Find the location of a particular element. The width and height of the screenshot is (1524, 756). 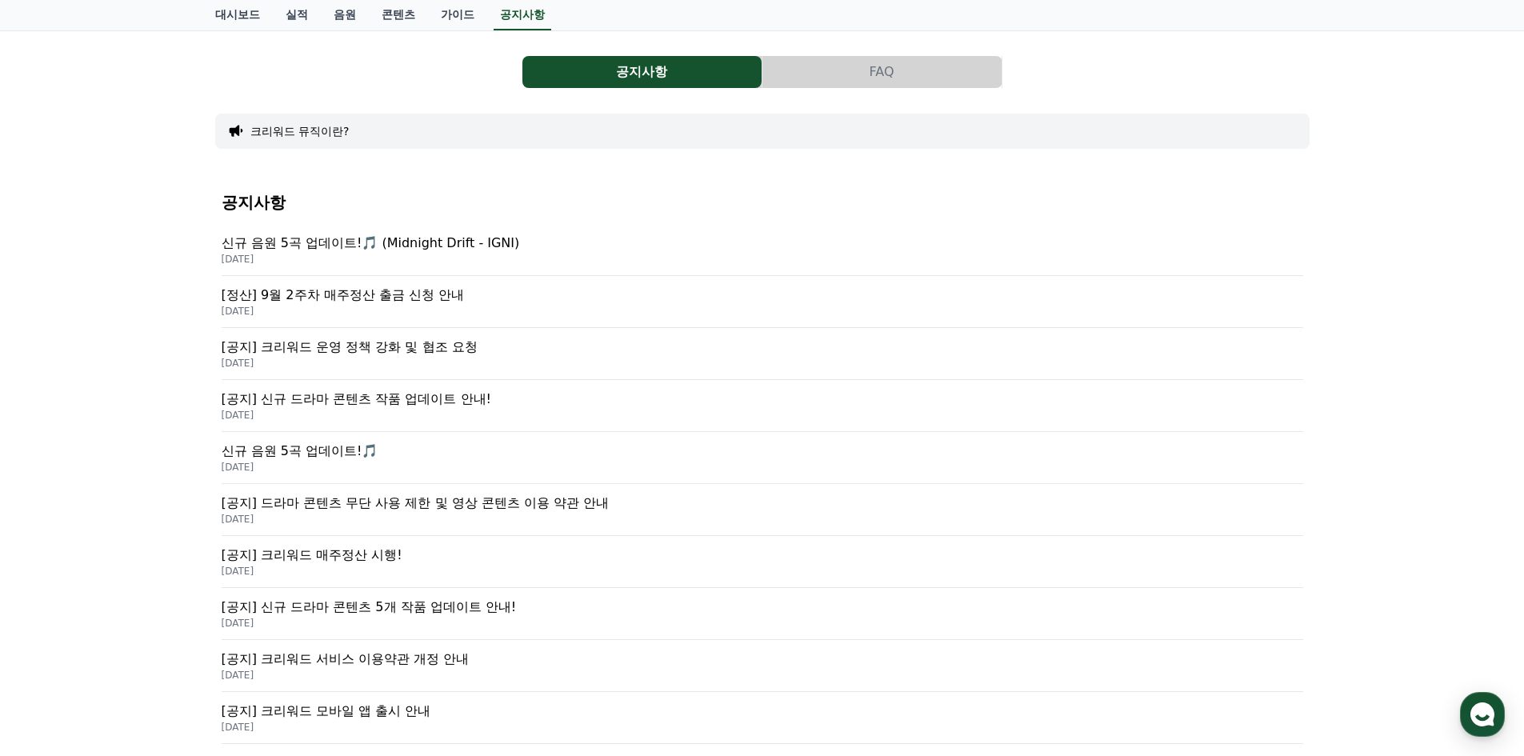

p: 신규 음원 5곡 업데이트!🎵 (Midnight Drift - IGNI) is located at coordinates (763, 243).